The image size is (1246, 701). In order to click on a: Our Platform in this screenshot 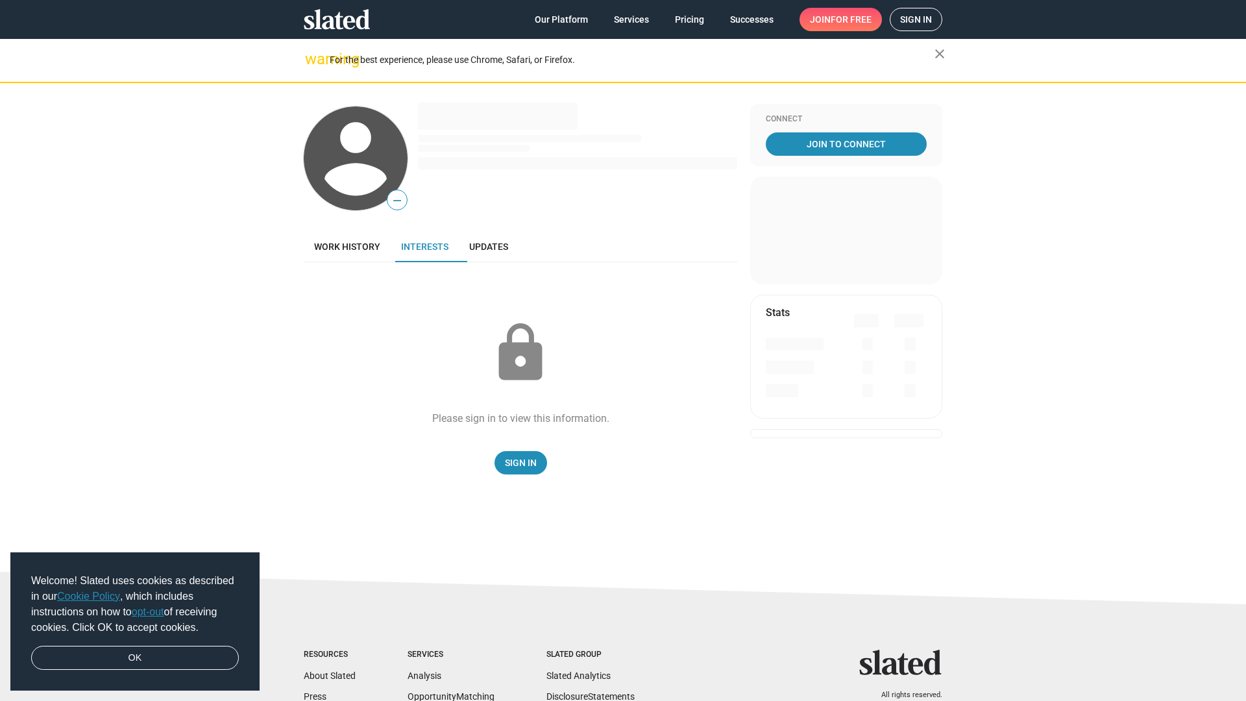, I will do `click(561, 19)`.